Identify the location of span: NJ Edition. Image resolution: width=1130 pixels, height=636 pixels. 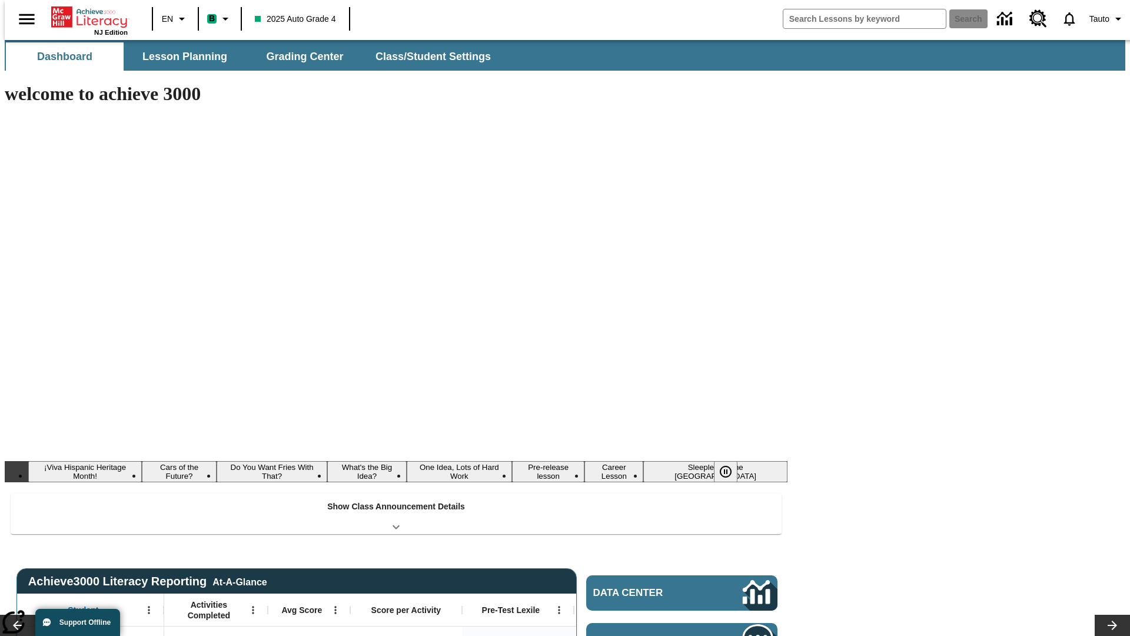
(111, 32).